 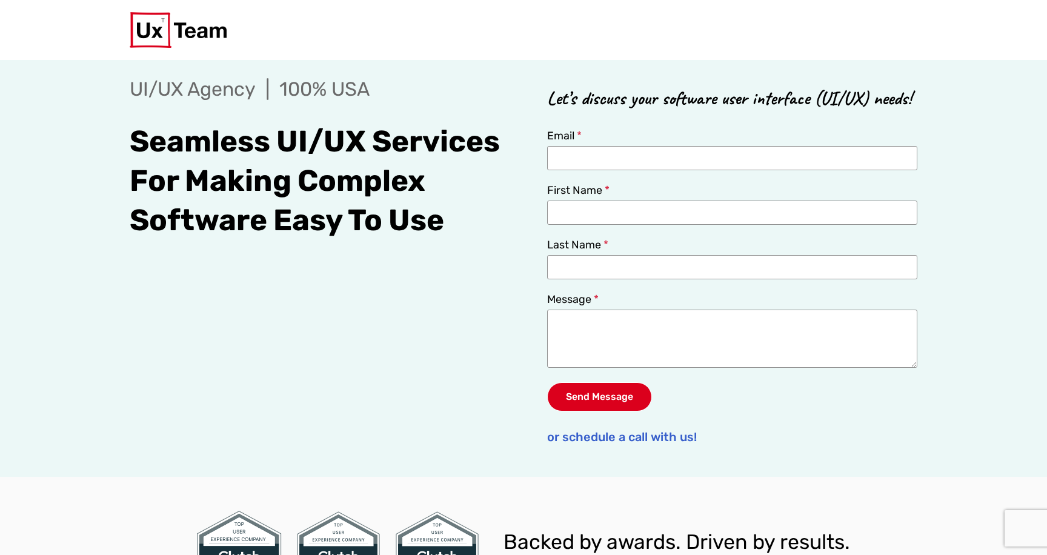 I want to click on span: Backed by awards. Driven by results., so click(x=677, y=541).